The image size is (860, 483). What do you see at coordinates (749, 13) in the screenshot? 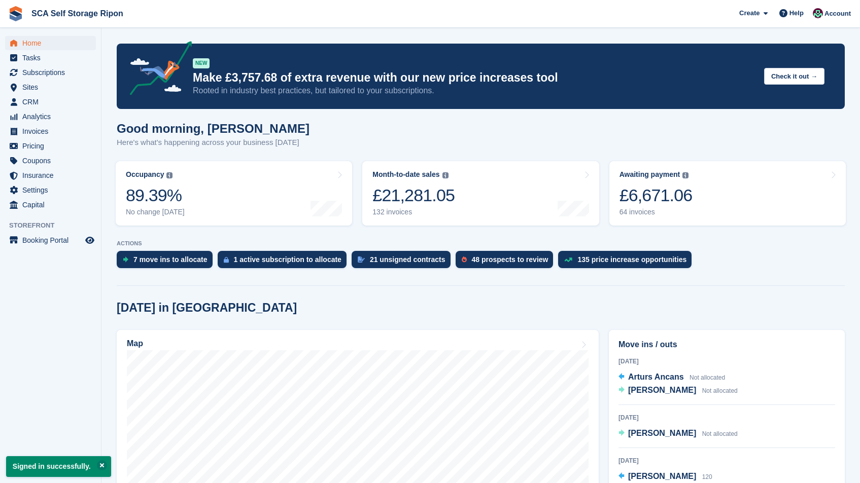
I see `span: Create` at bounding box center [749, 13].